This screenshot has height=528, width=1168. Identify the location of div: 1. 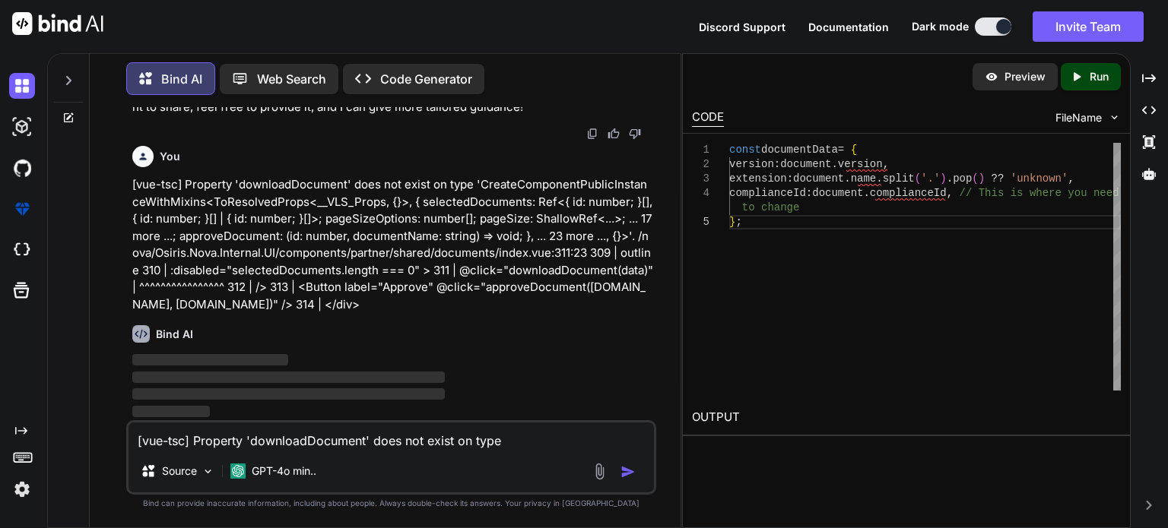
(700, 150).